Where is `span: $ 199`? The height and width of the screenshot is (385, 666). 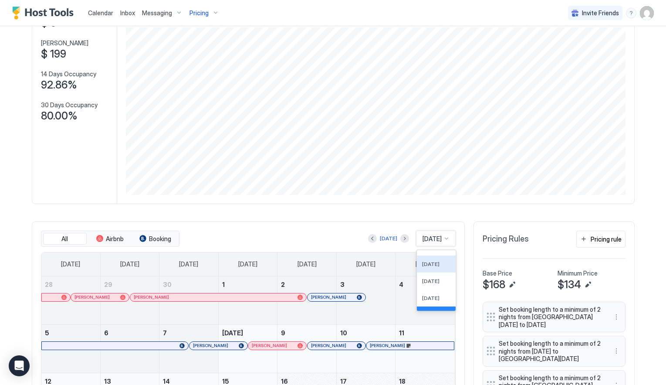
span: $ 199 is located at coordinates (54, 54).